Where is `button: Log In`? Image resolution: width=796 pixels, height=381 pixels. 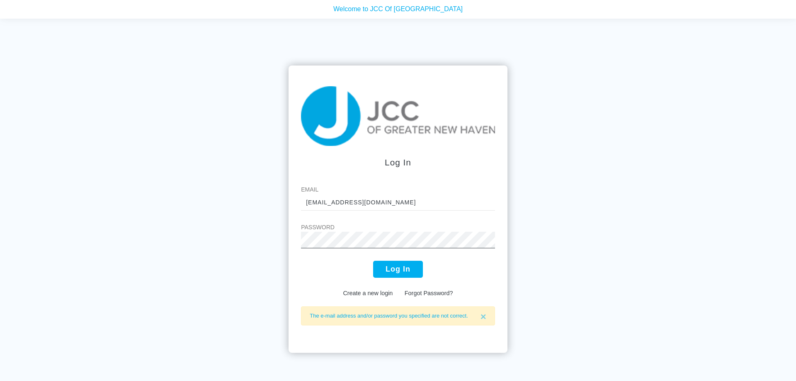
button: Log In is located at coordinates (398, 269).